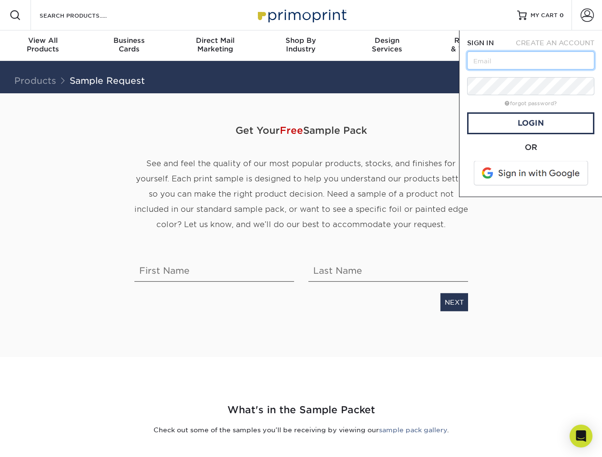 This screenshot has width=602, height=457. What do you see at coordinates (215, 41) in the screenshot?
I see `span: Direct Mail` at bounding box center [215, 41].